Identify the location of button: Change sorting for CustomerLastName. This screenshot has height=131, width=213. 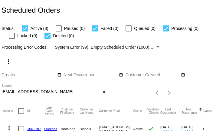
(86, 111).